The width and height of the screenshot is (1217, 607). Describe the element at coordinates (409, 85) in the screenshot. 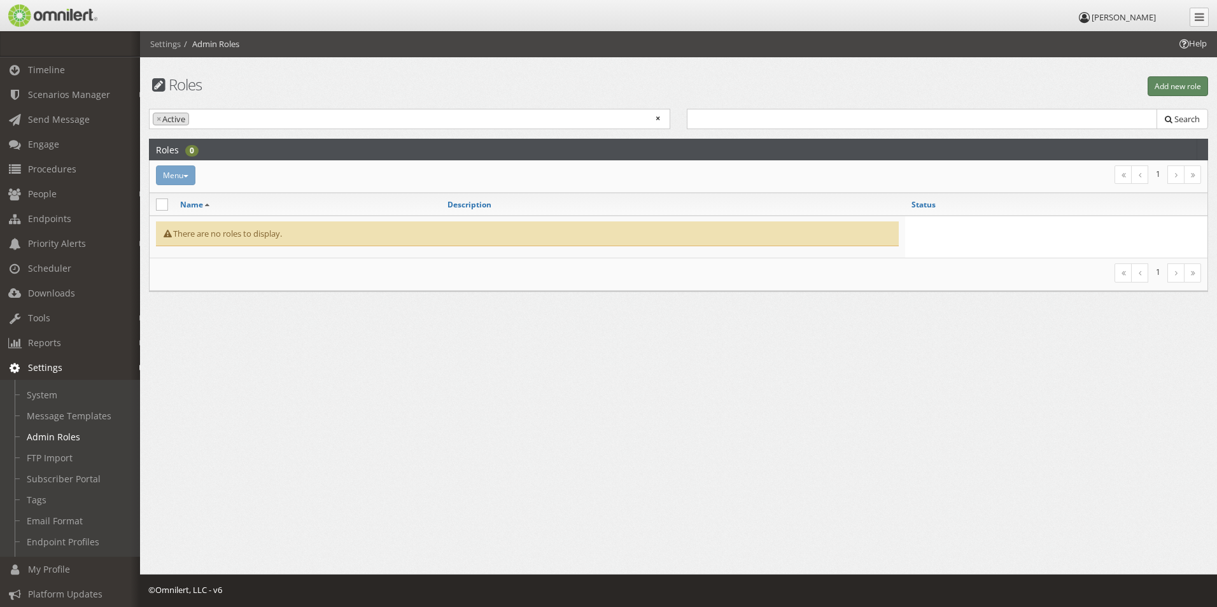

I see `h1: Roles` at that location.